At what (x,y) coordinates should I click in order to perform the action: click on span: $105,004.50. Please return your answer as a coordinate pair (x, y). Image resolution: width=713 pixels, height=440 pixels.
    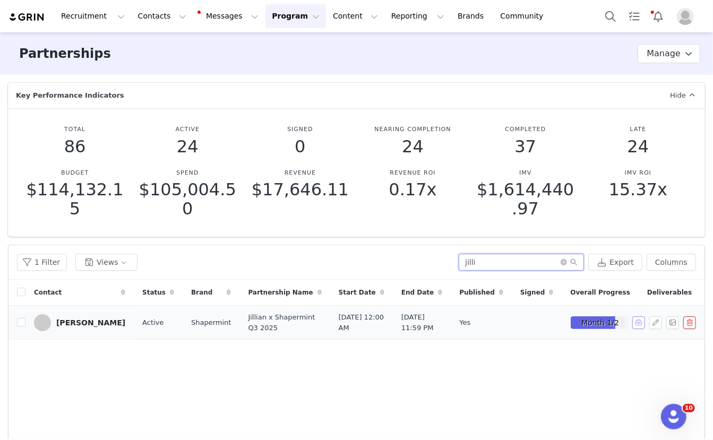
    Looking at the image, I should click on (188, 199).